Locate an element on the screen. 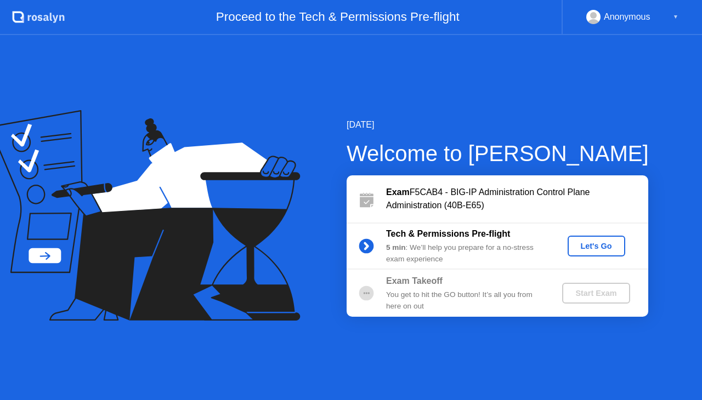 Image resolution: width=702 pixels, height=400 pixels. div: Start Exam is located at coordinates (595, 293).